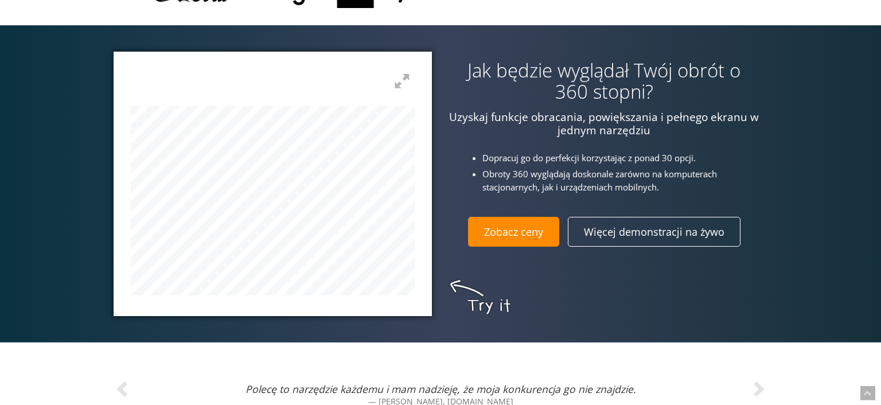 This screenshot has width=881, height=405. Describe the element at coordinates (626, 181) in the screenshot. I see `li: Obroty 360 wyglądają doskonale zarówno na komputerach stacjonarnych, jak i urządzeniach mobilnych.` at that location.